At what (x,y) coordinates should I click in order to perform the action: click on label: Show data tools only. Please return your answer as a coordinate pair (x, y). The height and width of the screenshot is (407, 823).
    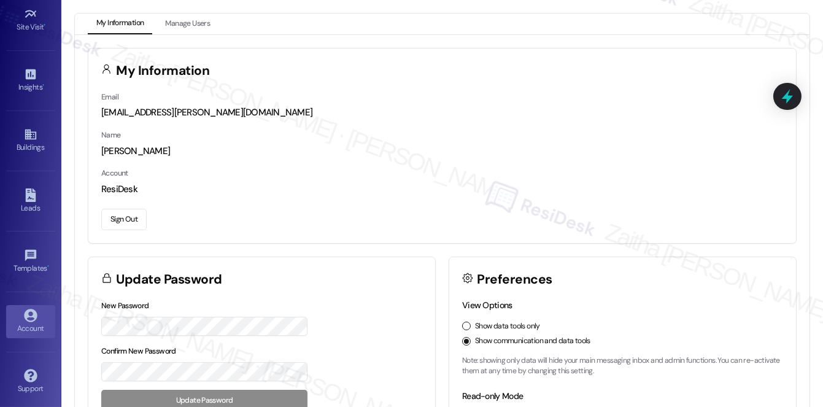
    Looking at the image, I should click on (508, 327).